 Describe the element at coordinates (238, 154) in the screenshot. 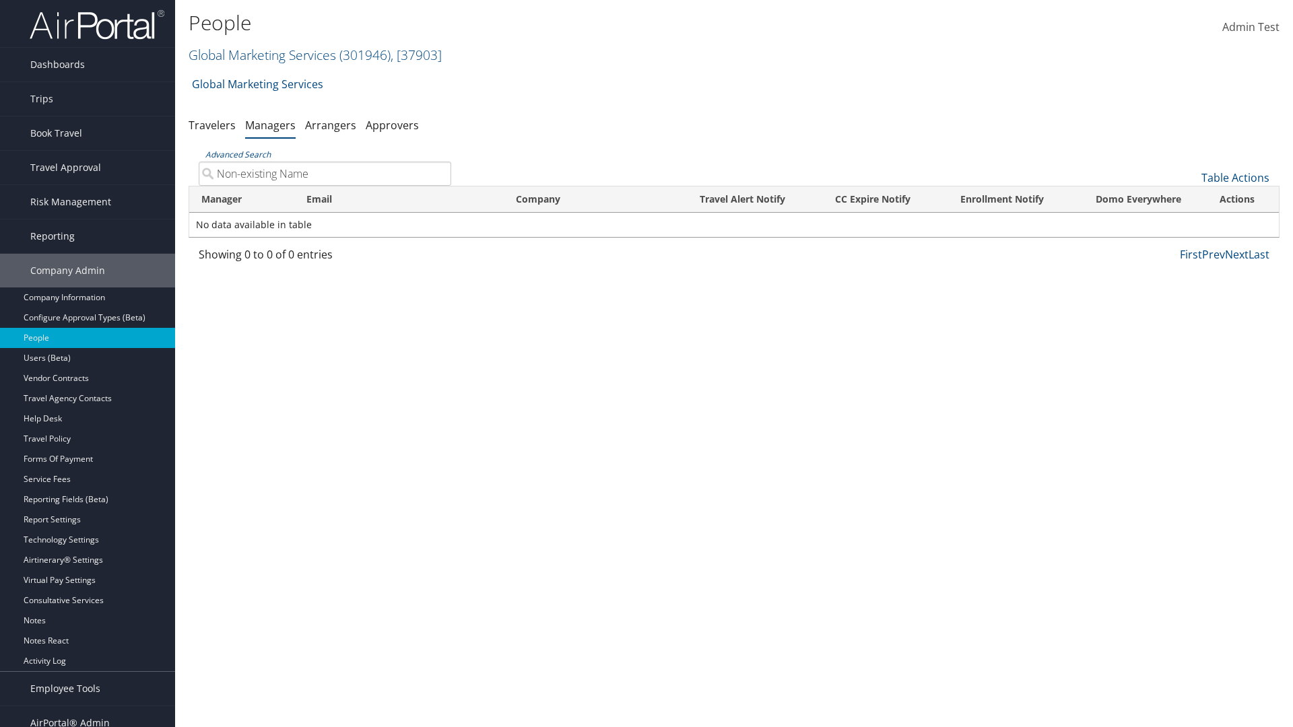

I see `a: Advanced Search` at that location.